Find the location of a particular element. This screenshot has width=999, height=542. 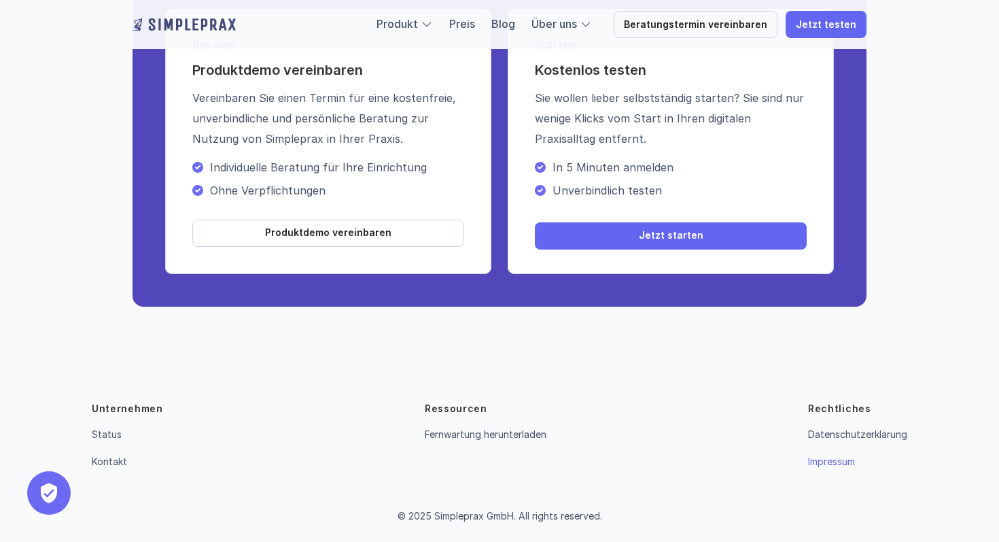

a: Kontakt is located at coordinates (109, 461).